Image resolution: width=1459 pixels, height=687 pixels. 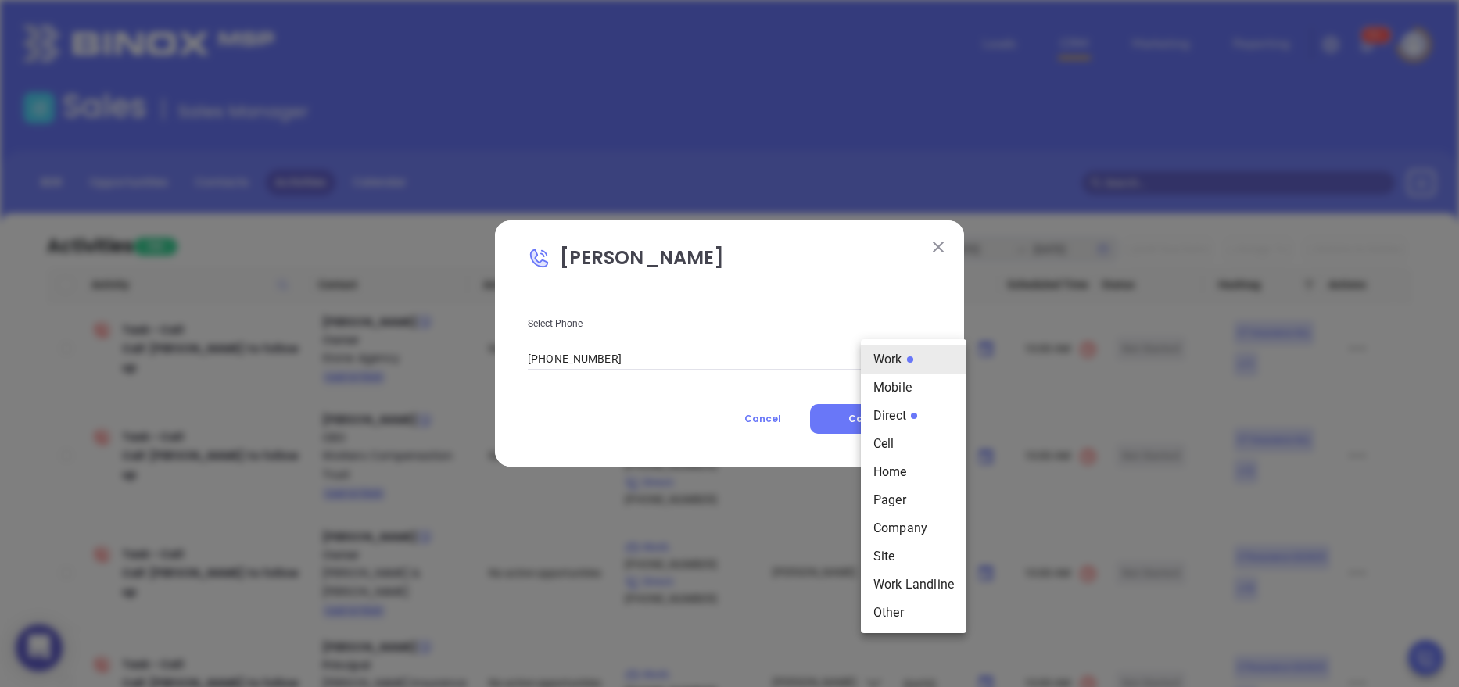 What do you see at coordinates (913, 388) in the screenshot?
I see `li: Mobile` at bounding box center [913, 388].